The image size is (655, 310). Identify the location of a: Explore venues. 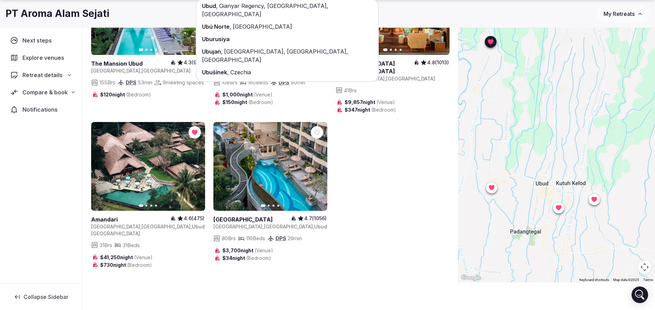
(41, 58).